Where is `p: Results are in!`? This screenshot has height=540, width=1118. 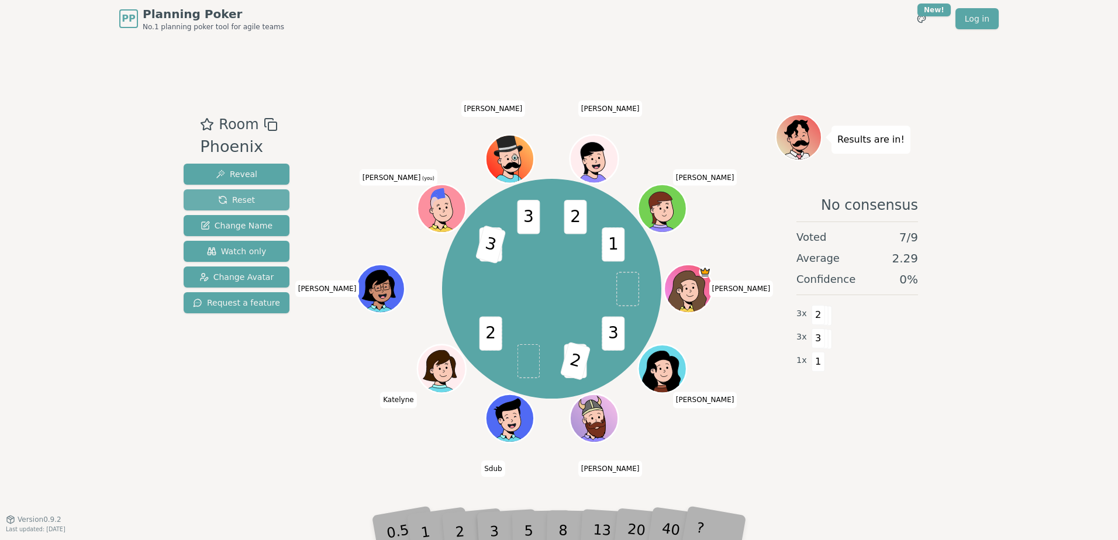
p: Results are in! is located at coordinates (871, 140).